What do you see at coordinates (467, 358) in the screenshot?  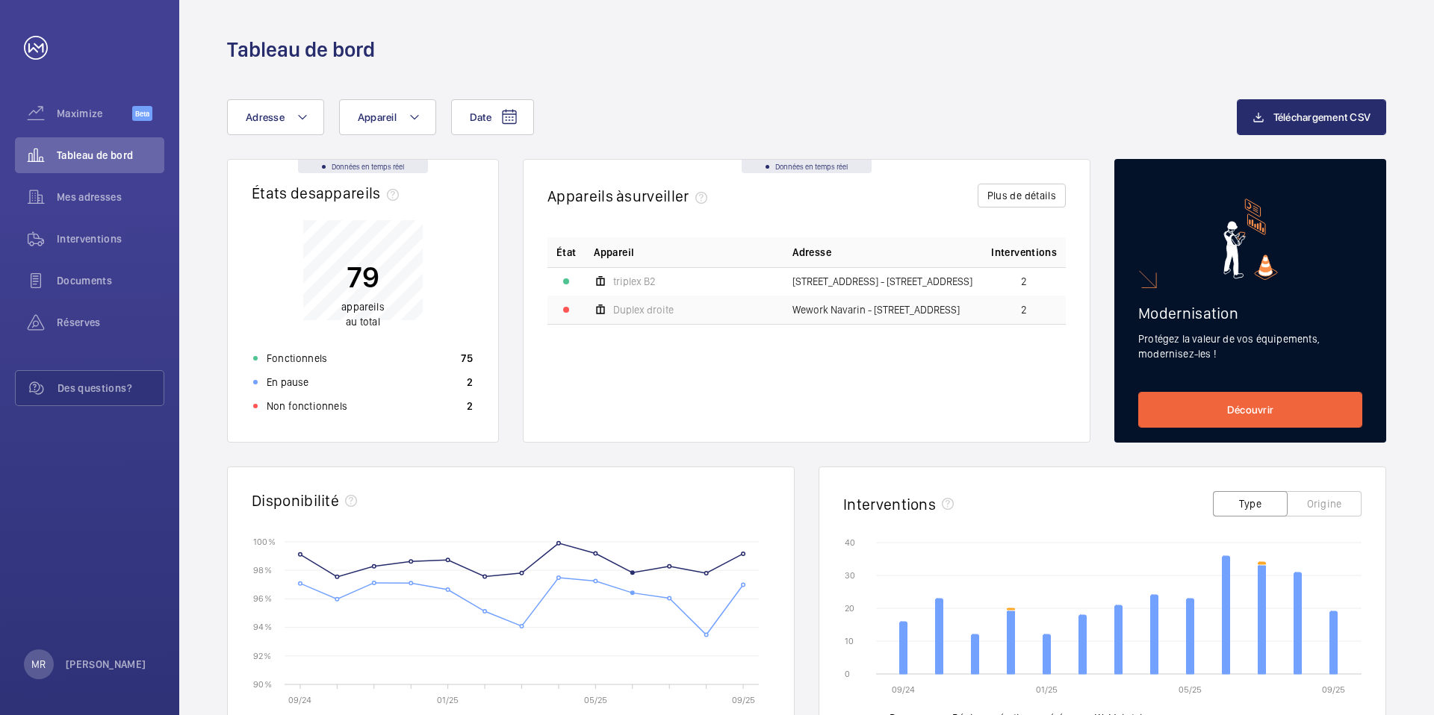 I see `p: 75` at bounding box center [467, 358].